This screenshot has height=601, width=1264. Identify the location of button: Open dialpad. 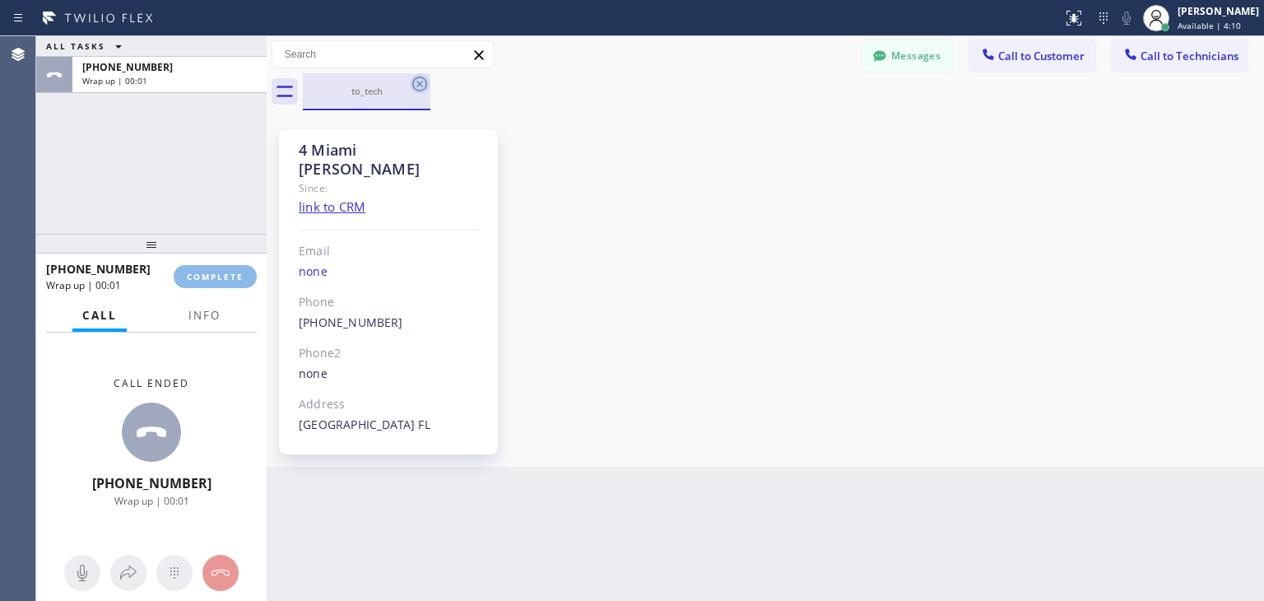
(174, 573).